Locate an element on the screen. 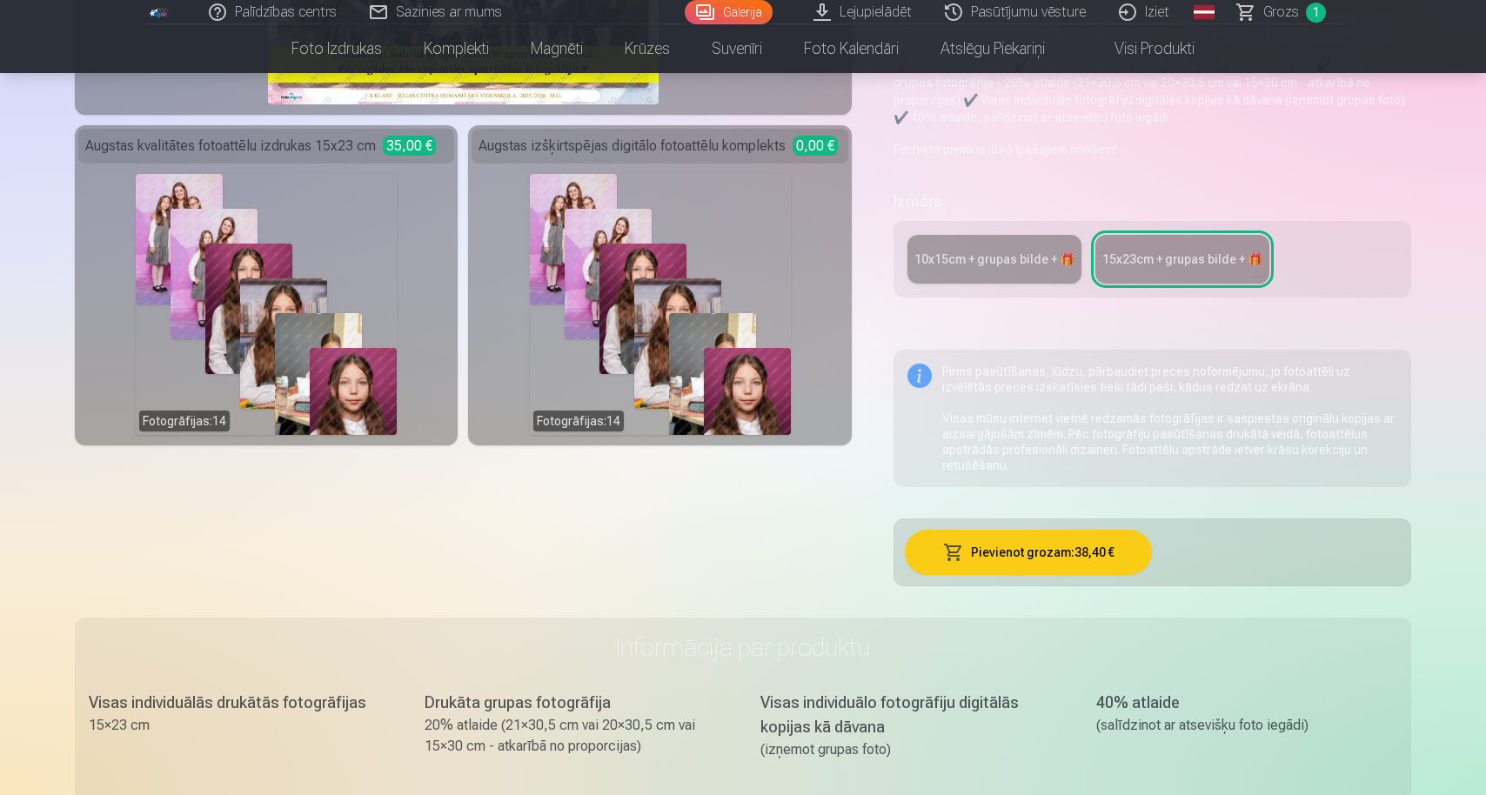 This screenshot has width=1486, height=795. div: 15x23сm + grupas bilde + 🎁 is located at coordinates (1182, 259).